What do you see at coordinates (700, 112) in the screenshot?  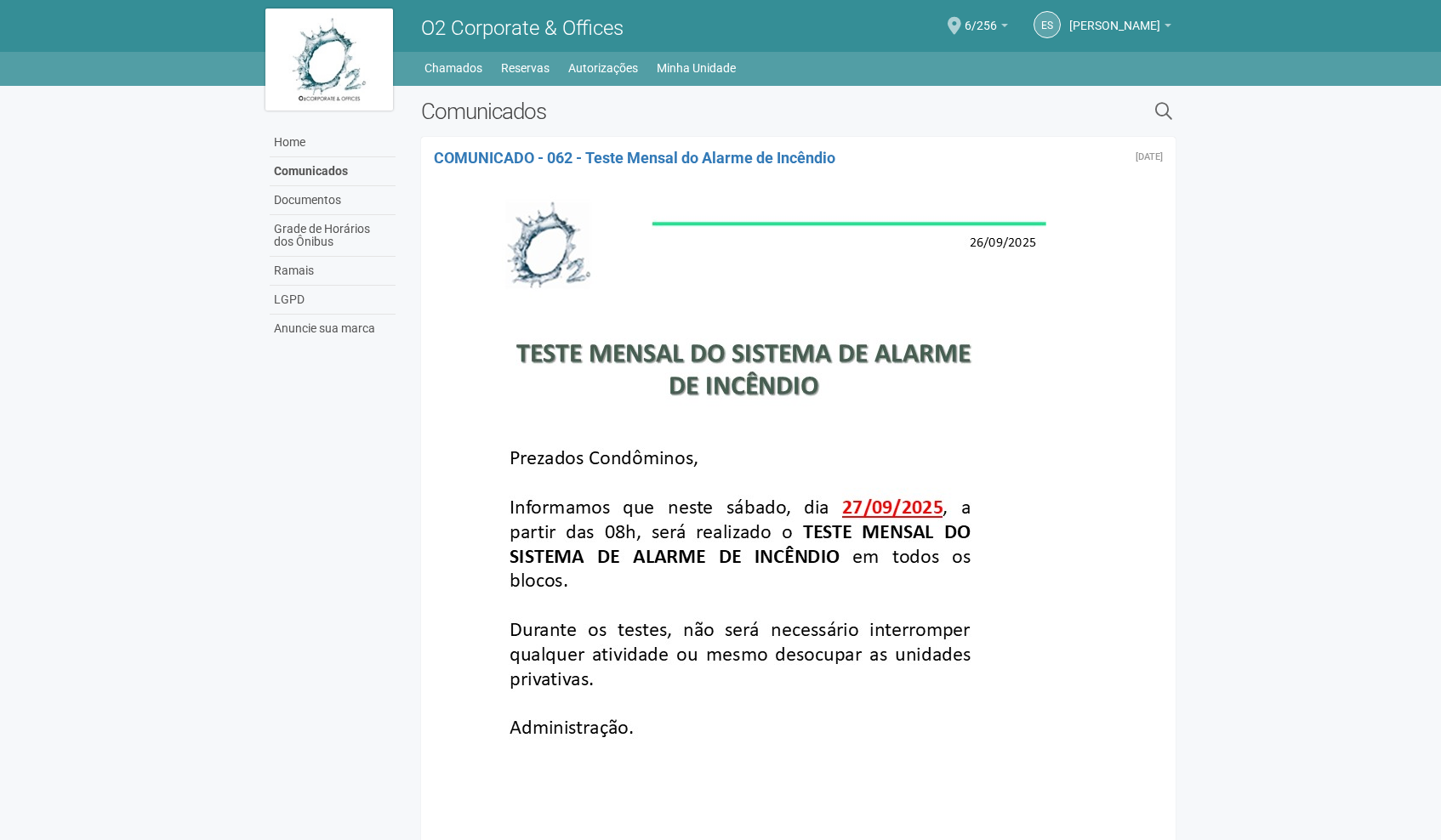 I see `h2: Comunicados` at bounding box center [700, 112].